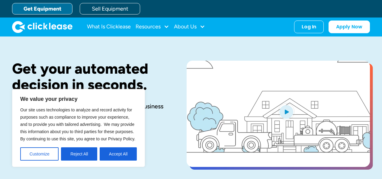  Describe the element at coordinates (278, 114) in the screenshot. I see `a: open lightbox` at that location.